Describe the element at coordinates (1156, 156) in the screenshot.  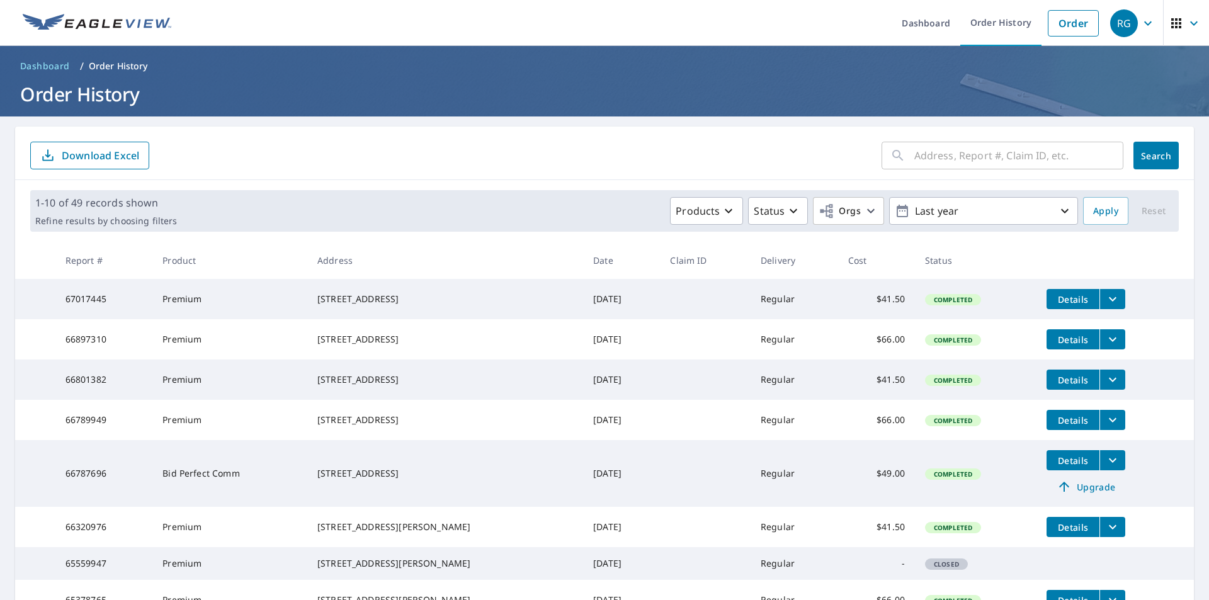
I see `span: Search` at that location.